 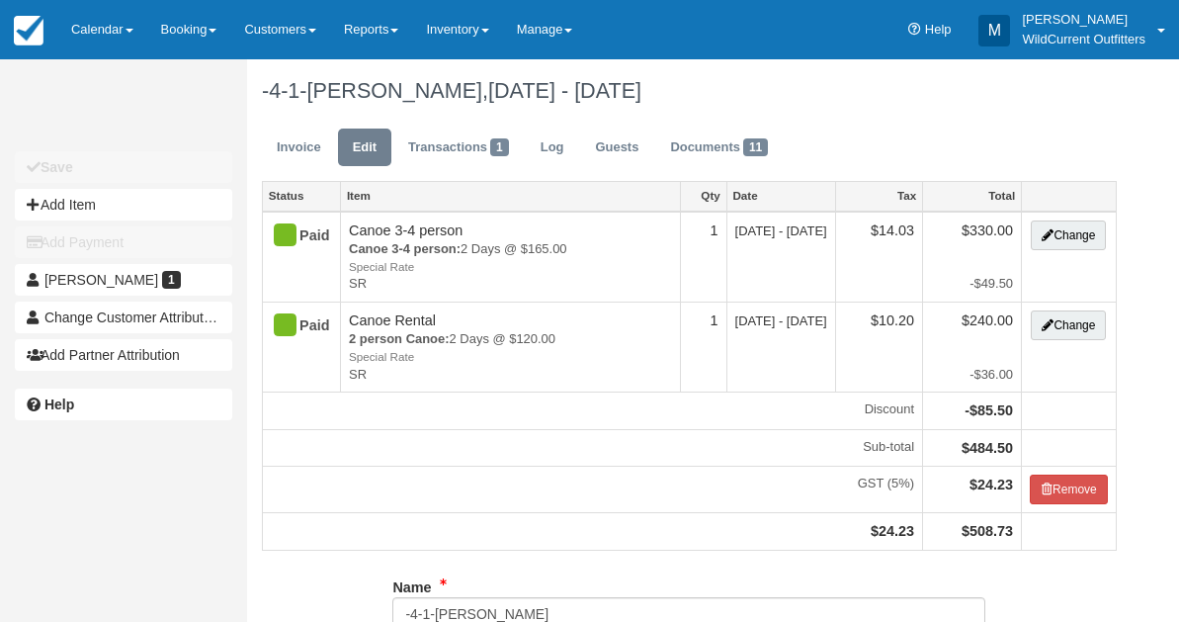 What do you see at coordinates (365, 147) in the screenshot?
I see `a: Edit` at bounding box center [365, 147].